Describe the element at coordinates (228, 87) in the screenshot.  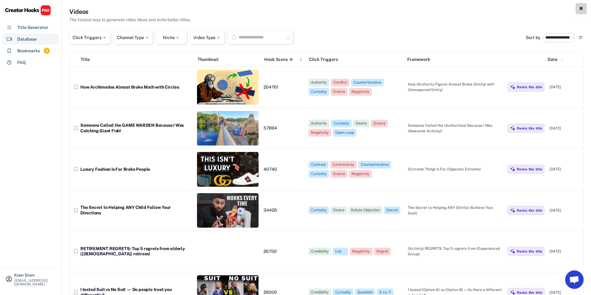
I see `img: XfeuCfOUuXg-1fdc89e1-4c7d-482b-b93a-8a0460dc763a.jpeg` at that location.